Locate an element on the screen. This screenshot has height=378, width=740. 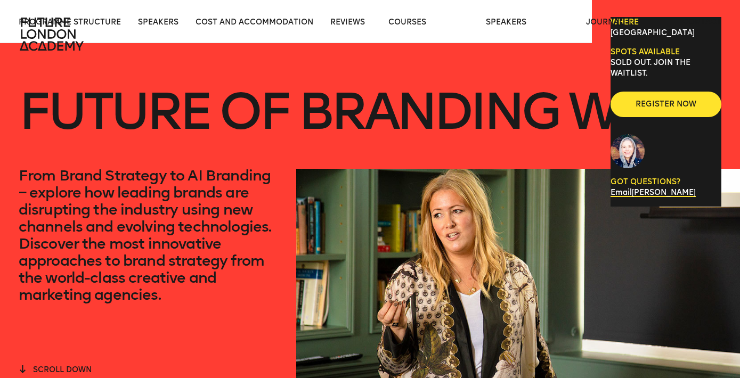
a: journal is located at coordinates (605, 22).